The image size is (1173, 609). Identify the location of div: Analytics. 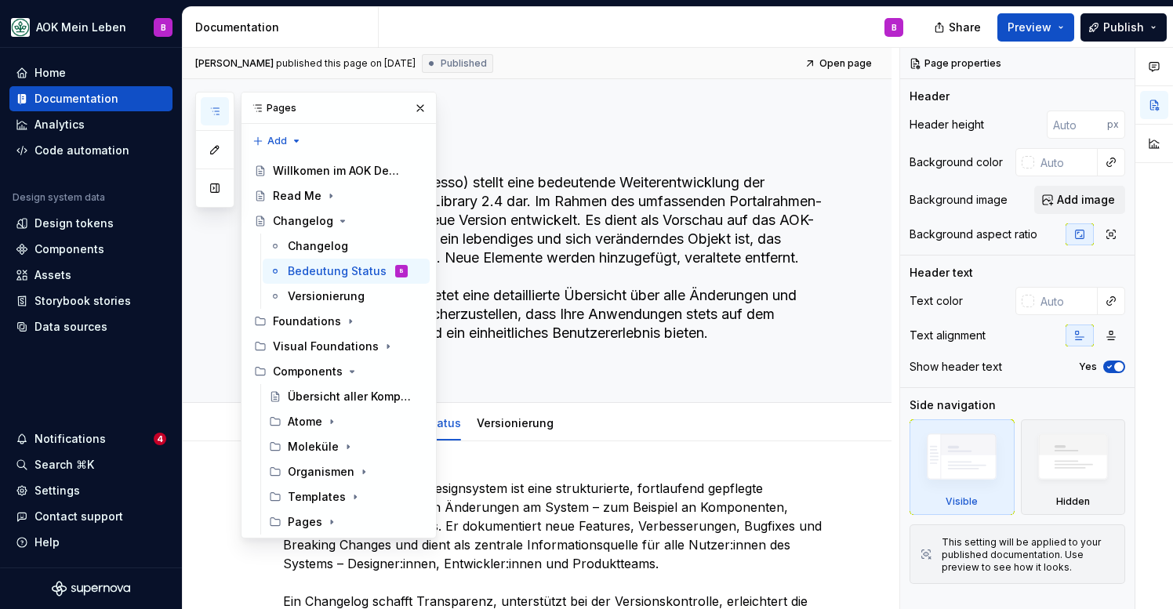
(60, 125).